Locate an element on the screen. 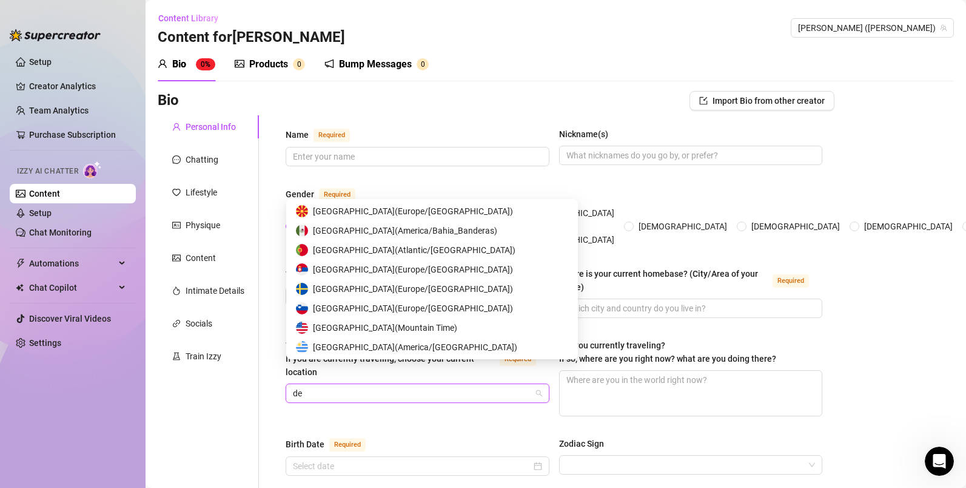 The height and width of the screenshot is (488, 966). div: Train Izzy is located at coordinates (203, 356).